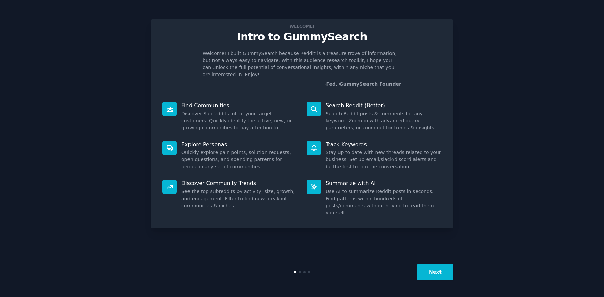 The width and height of the screenshot is (604, 297). What do you see at coordinates (239, 121) in the screenshot?
I see `dd: Discover Subreddits full of your target customers. Quickly identify the active, new, or growing c...` at bounding box center [239, 121].